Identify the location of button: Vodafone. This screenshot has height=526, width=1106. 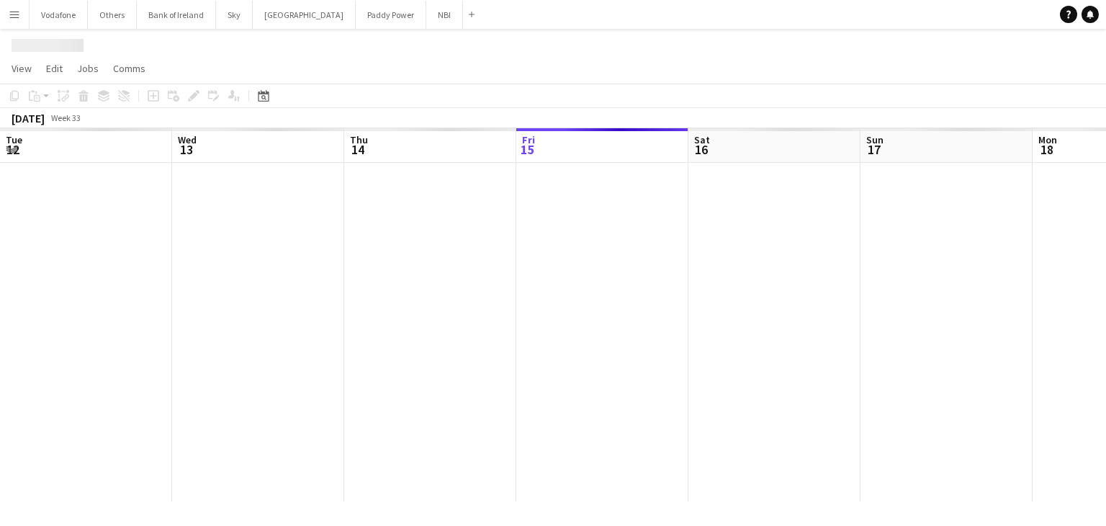
(58, 14).